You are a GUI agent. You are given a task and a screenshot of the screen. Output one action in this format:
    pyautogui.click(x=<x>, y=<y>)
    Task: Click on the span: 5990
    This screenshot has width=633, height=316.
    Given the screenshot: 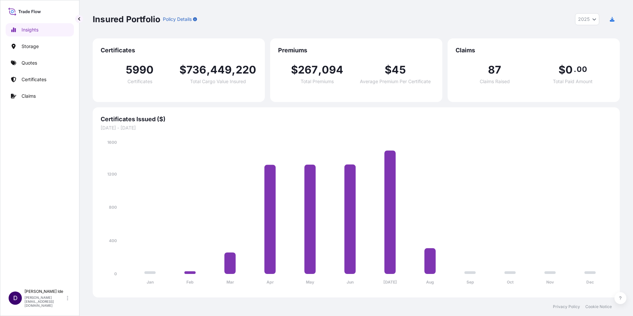 What is the action you would take?
    pyautogui.click(x=140, y=70)
    